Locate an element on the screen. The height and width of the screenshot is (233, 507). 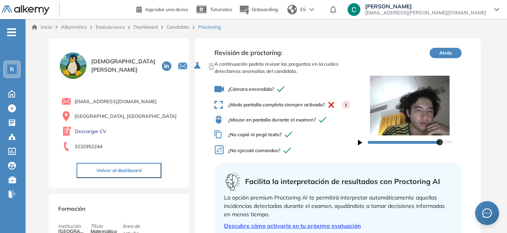
a: Descargar CV is located at coordinates (90, 132).